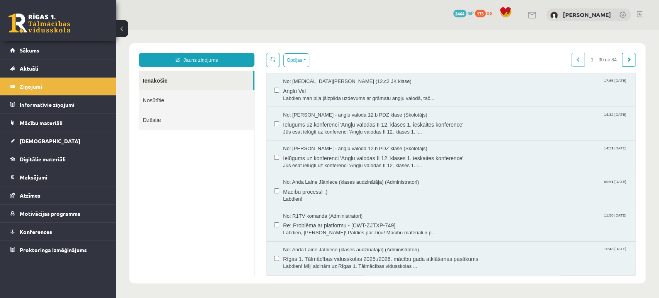  What do you see at coordinates (81, 90) in the screenshot?
I see `a: Dzēstie` at bounding box center [81, 90].